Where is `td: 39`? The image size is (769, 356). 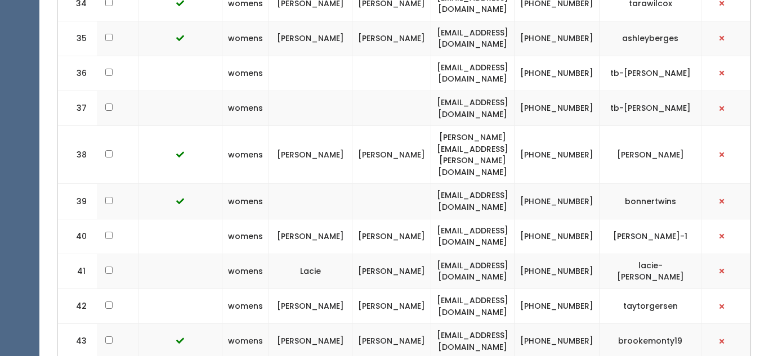
td: 39 is located at coordinates (78, 202).